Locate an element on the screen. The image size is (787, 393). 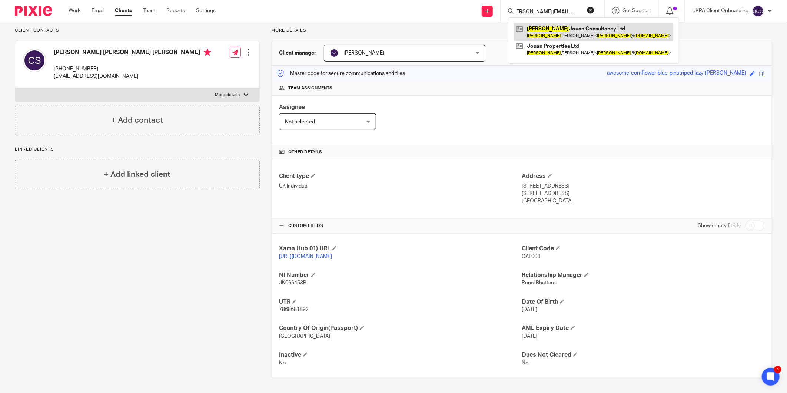
h3: Client manager is located at coordinates (297, 53).